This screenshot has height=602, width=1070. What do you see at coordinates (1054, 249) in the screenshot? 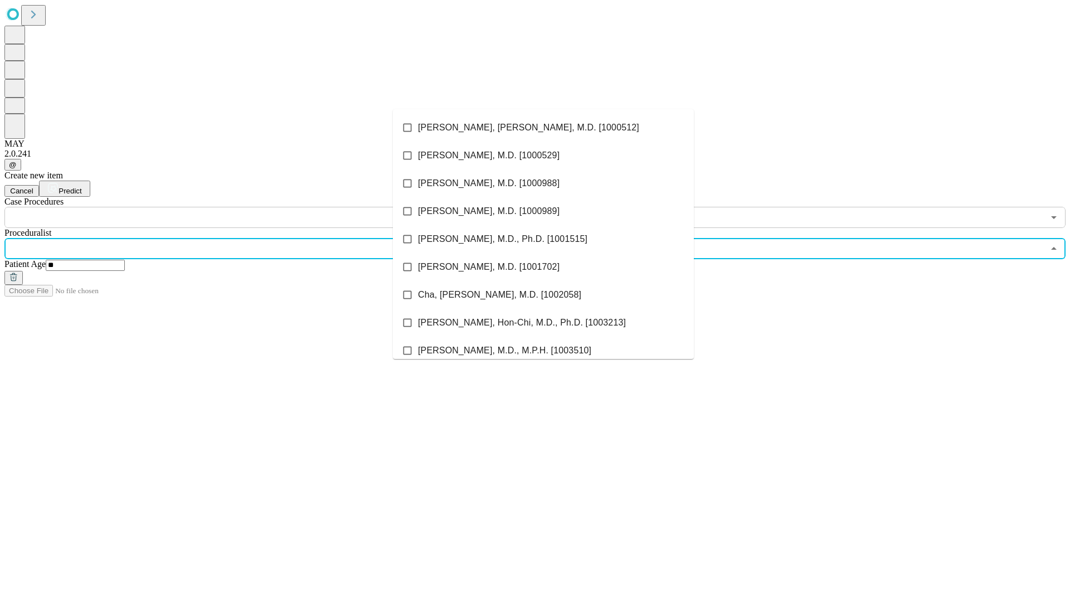
I see `button: Close` at bounding box center [1054, 249].